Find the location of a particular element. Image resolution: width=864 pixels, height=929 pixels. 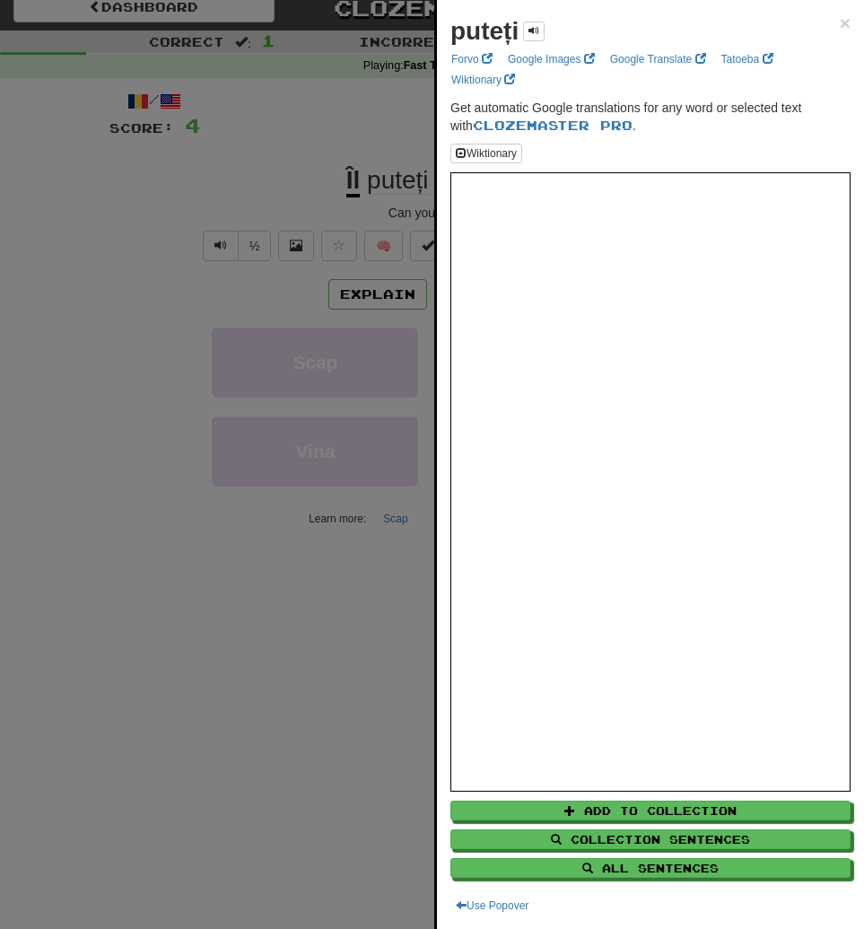

a: Tatoeba is located at coordinates (747, 59).